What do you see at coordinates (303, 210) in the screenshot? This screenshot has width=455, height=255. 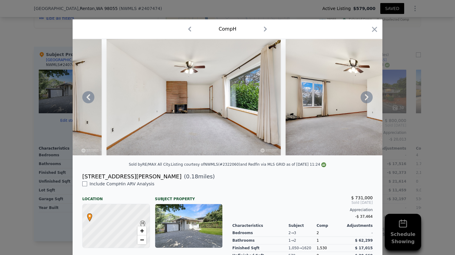 I see `div: Appreciation` at bounding box center [303, 210].